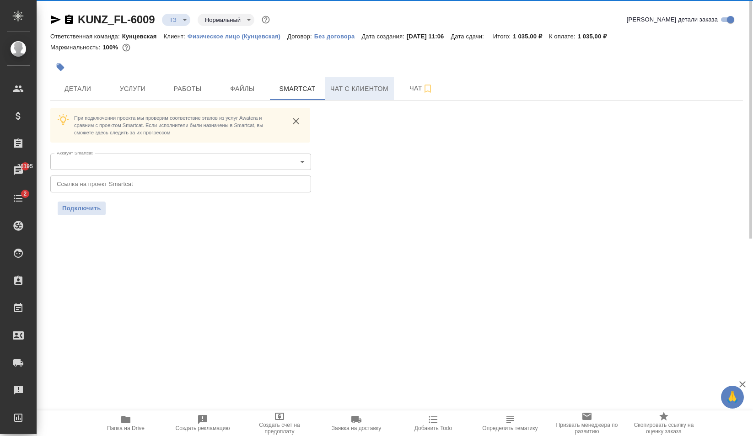 This screenshot has height=436, width=753. What do you see at coordinates (384, 36) in the screenshot?
I see `p: Дата создания:` at bounding box center [384, 36].